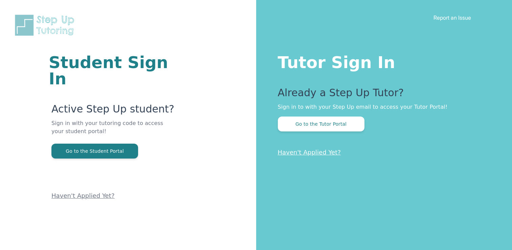  What do you see at coordinates (321, 124) in the screenshot?
I see `a: Go to the Tutor Portal` at bounding box center [321, 124].